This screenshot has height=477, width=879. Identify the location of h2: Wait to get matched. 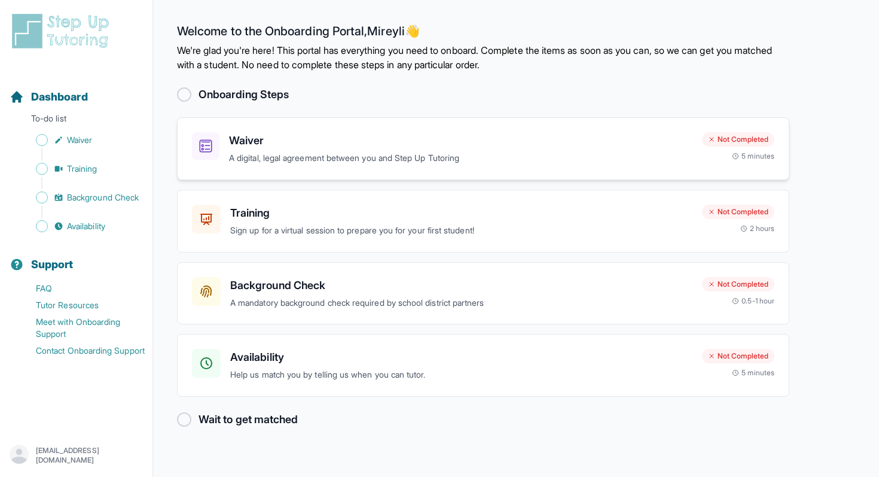
(248, 419).